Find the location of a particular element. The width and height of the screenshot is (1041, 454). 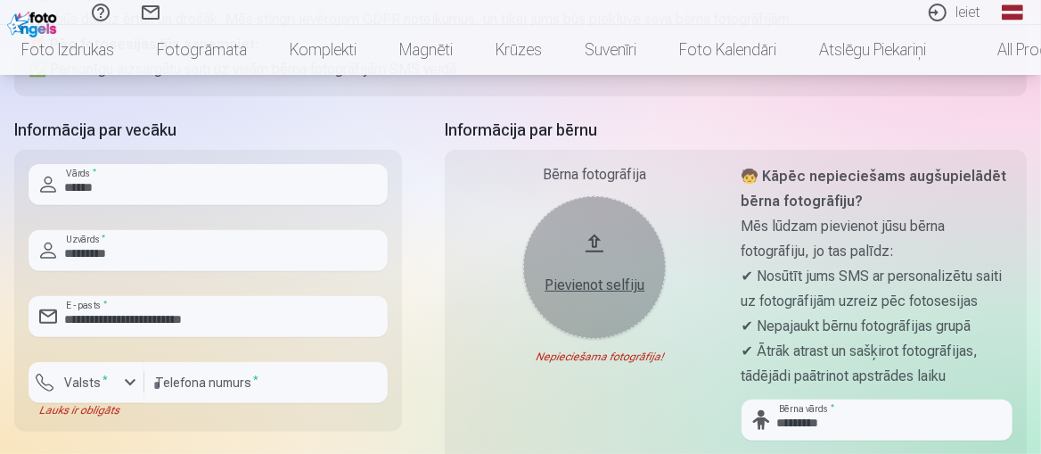

a: Krūzes is located at coordinates (519, 50).